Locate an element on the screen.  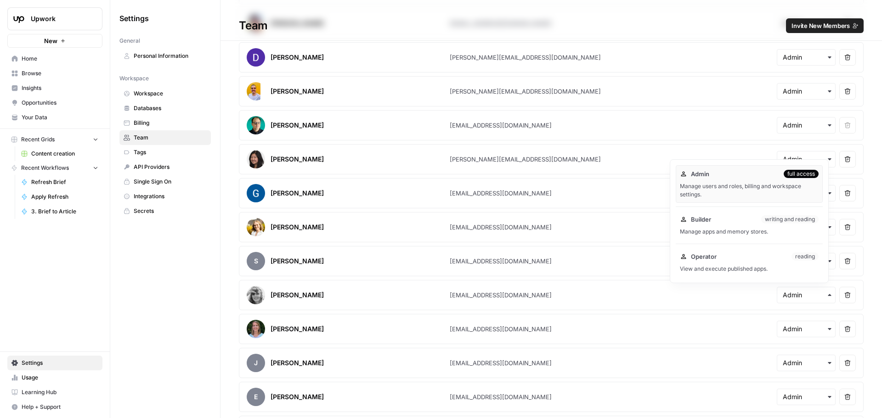
span: Browse is located at coordinates (60, 73).